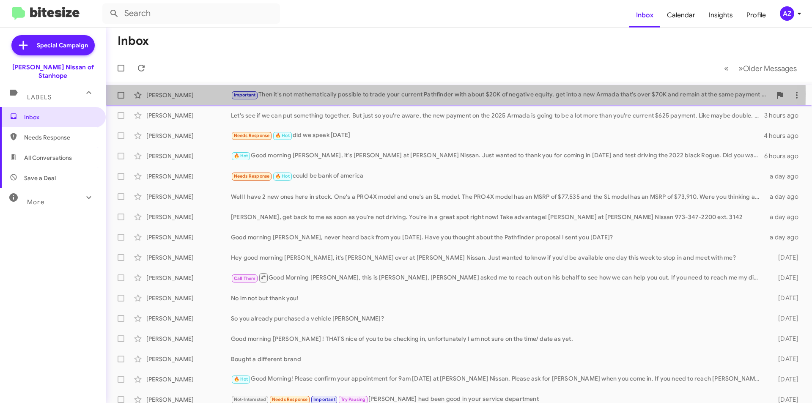 The width and height of the screenshot is (812, 403). Describe the element at coordinates (721, 15) in the screenshot. I see `span: Insights` at that location.